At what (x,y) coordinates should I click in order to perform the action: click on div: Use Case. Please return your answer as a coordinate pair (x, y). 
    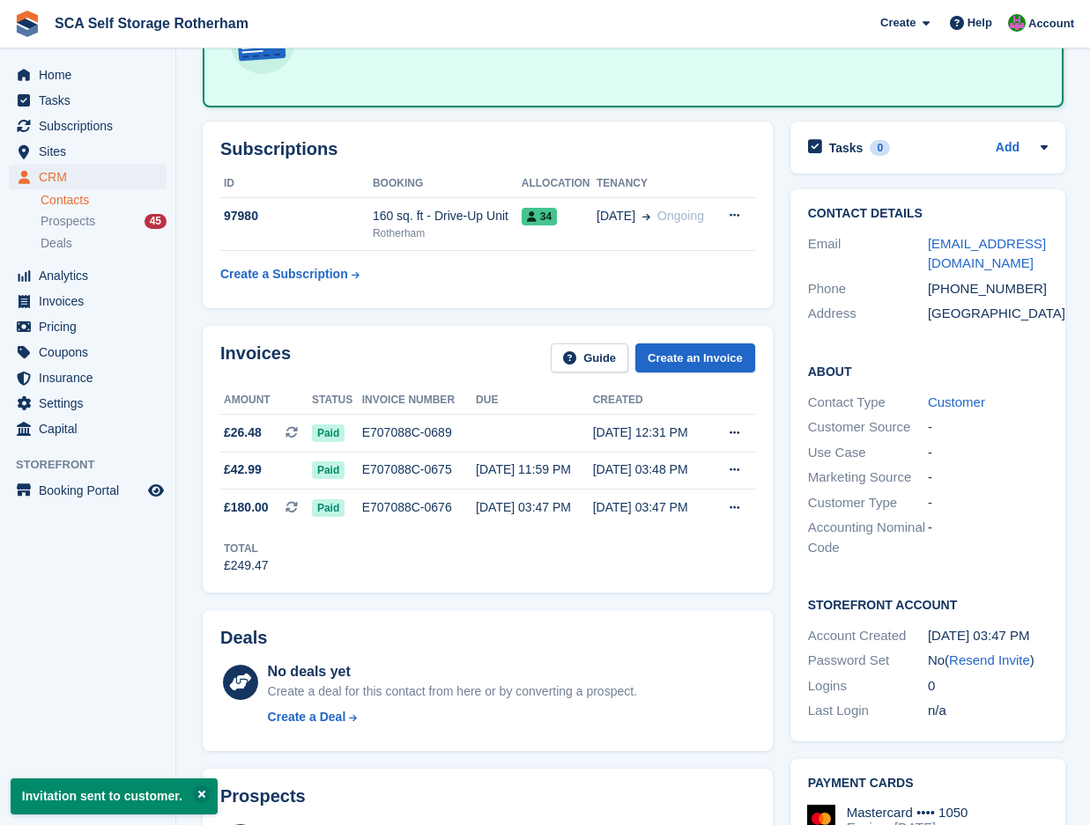
    Looking at the image, I should click on (868, 453).